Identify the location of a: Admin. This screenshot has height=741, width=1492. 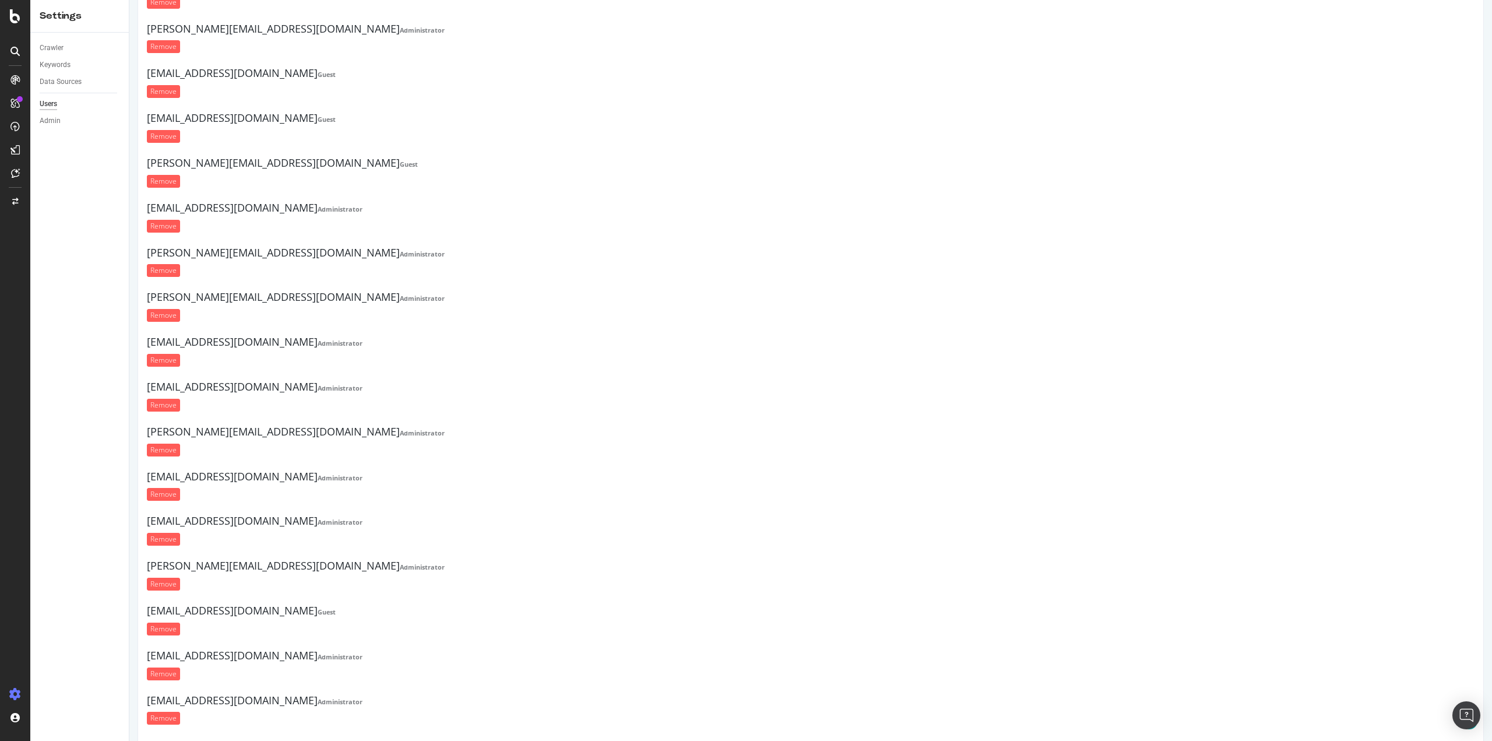
(80, 121).